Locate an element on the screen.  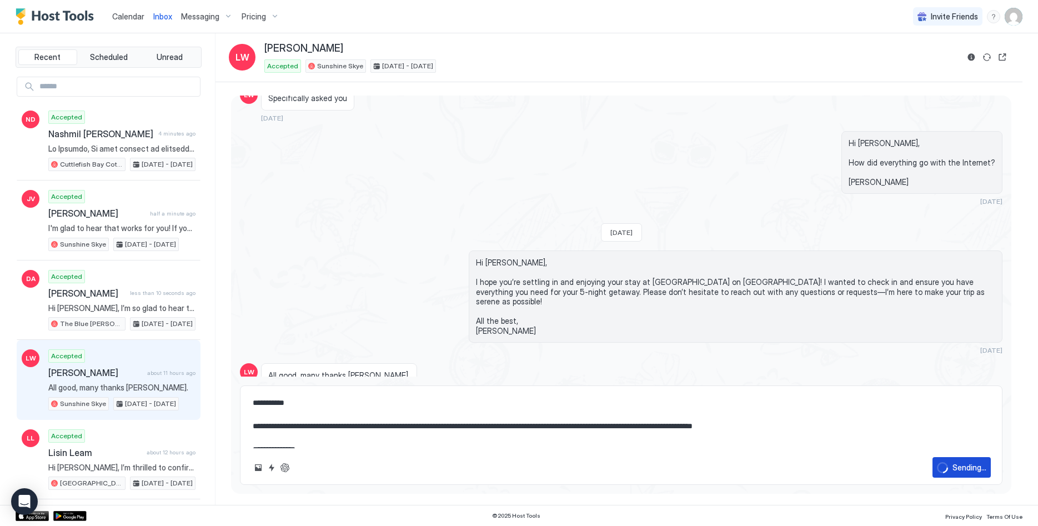
span: Messaging is located at coordinates (200, 17).